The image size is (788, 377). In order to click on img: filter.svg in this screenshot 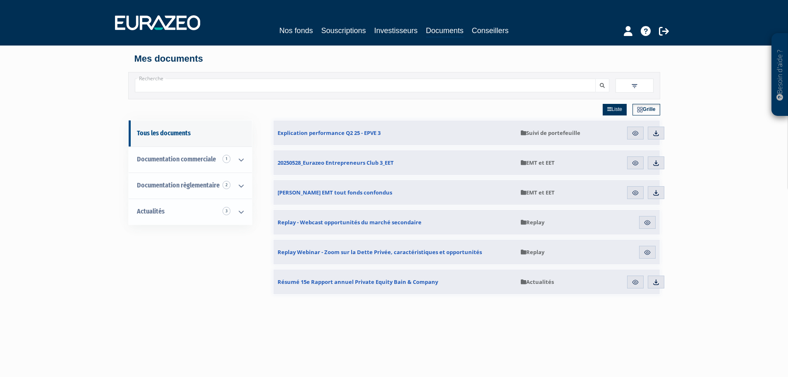, I will do `click(634, 86)`.